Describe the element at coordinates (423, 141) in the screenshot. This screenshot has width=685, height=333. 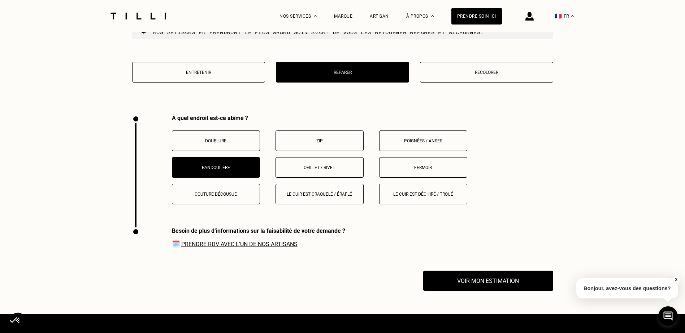
I see `p: Poignées / anses` at that location.